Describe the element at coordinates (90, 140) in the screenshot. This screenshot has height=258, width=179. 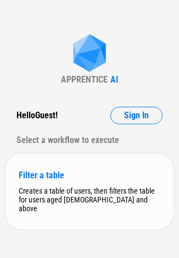
I see `div: Select a workflow to execute` at that location.